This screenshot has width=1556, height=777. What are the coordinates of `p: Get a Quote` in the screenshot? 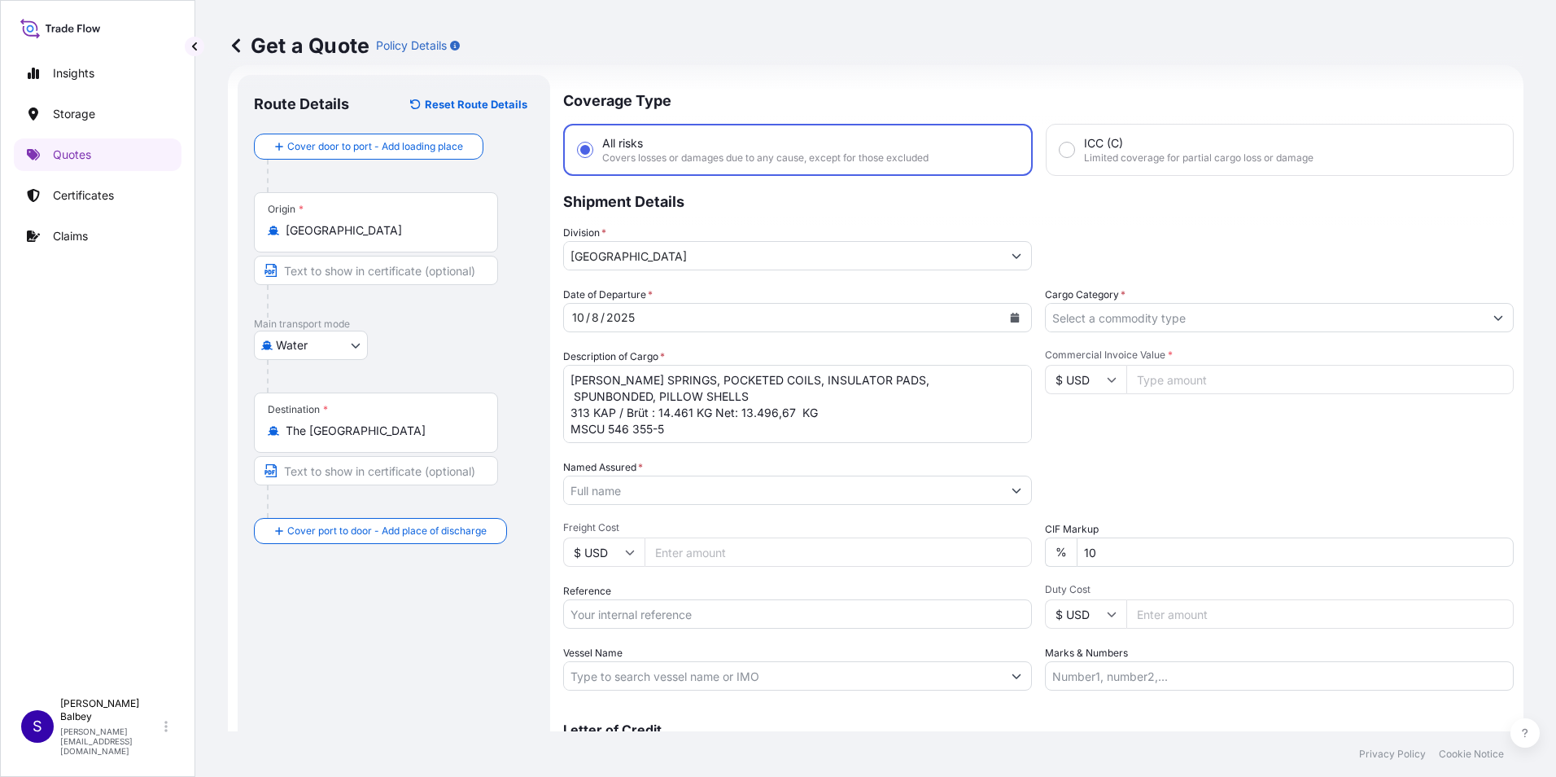 It's located at (299, 46).